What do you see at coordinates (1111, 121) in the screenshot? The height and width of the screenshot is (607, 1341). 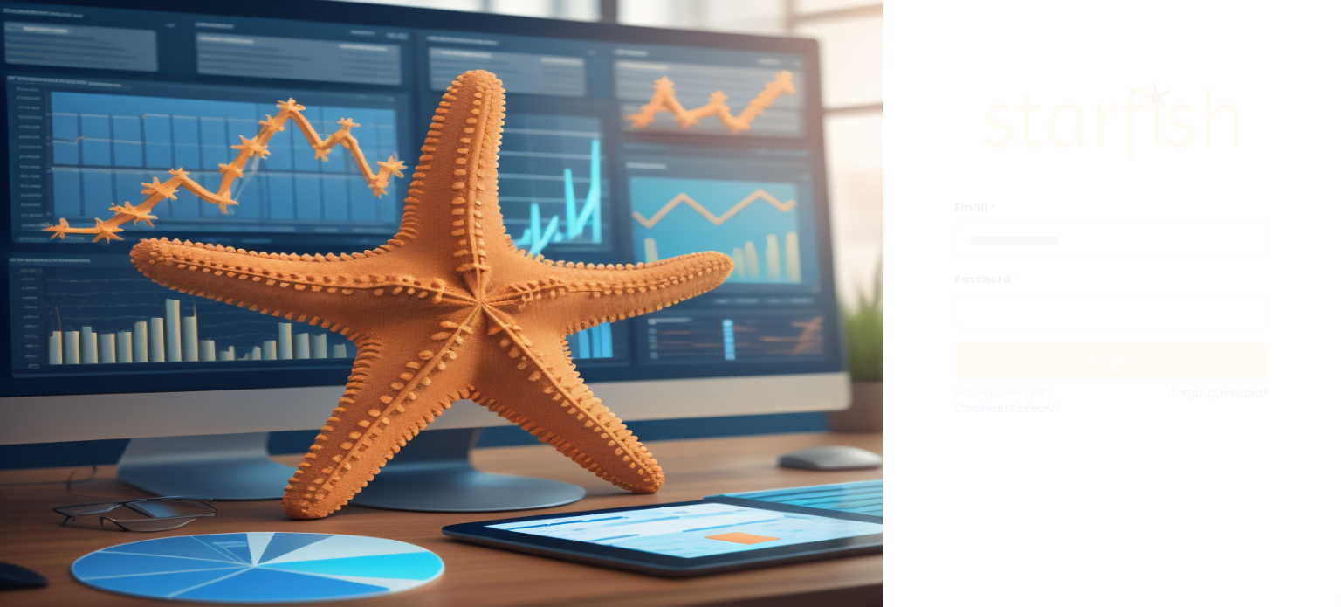 I see `img: Logo.42cb71d561138c82c4ab.png` at bounding box center [1111, 121].